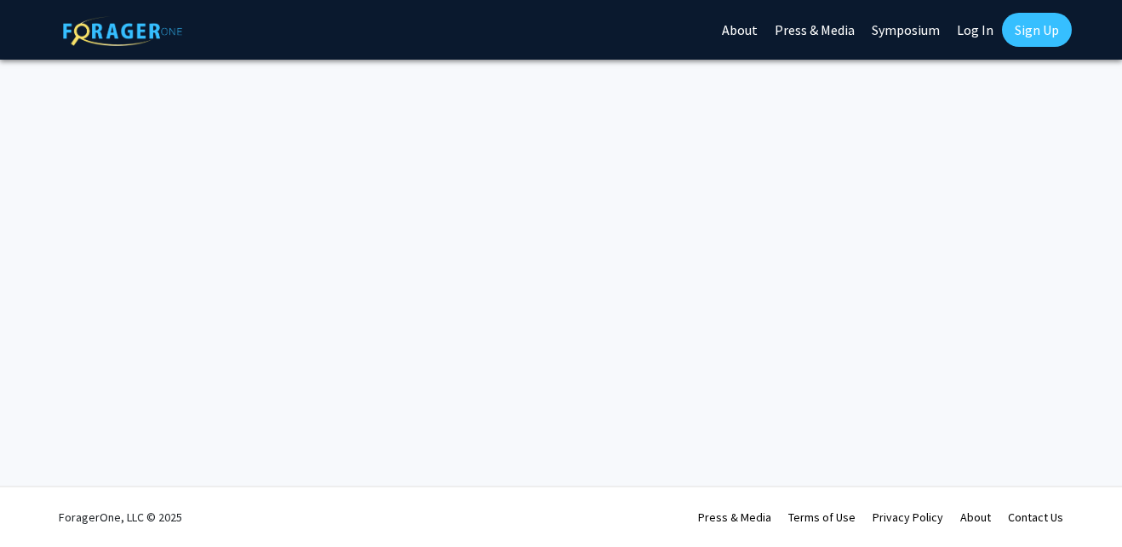  What do you see at coordinates (908, 517) in the screenshot?
I see `a: Privacy Policy` at bounding box center [908, 517].